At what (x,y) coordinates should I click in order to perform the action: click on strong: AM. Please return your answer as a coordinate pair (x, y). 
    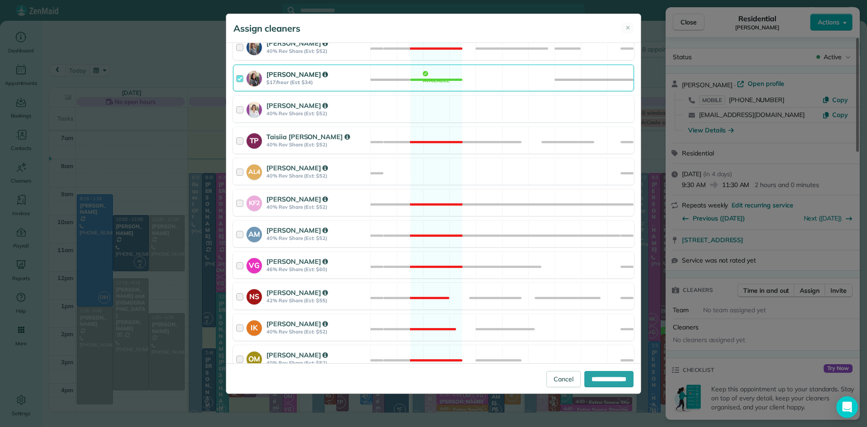
    Looking at the image, I should click on (254, 233).